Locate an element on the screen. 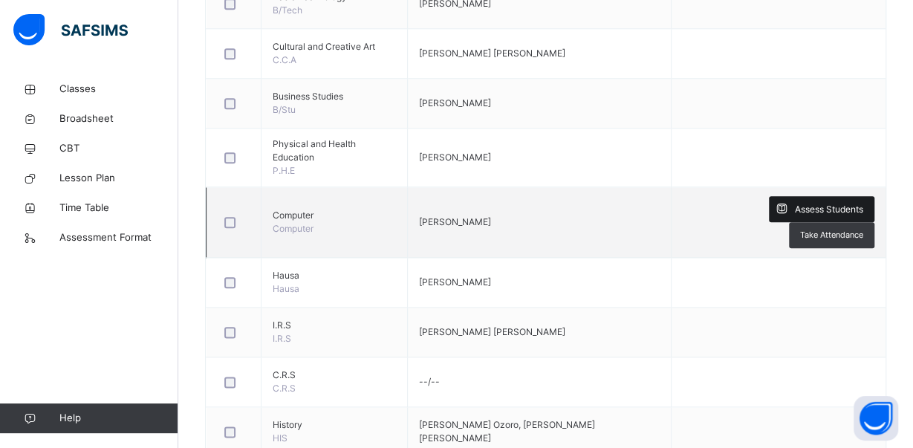 The width and height of the screenshot is (913, 448). span: Business Studies is located at coordinates (334, 97).